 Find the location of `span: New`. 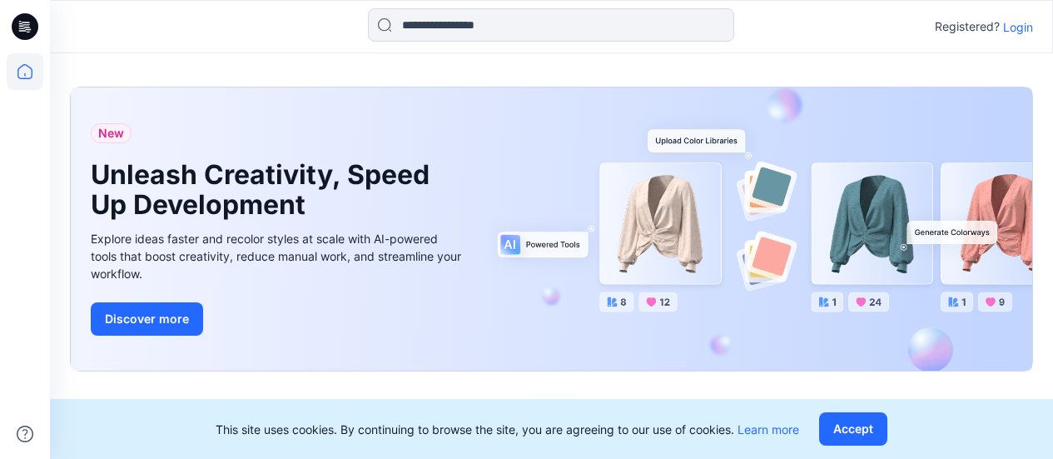

span: New is located at coordinates (111, 133).